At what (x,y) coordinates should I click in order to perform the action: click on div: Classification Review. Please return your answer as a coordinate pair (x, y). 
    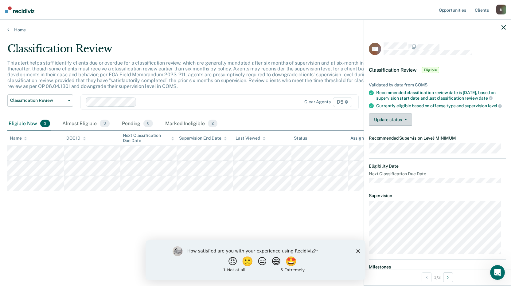
    Looking at the image, I should click on (199, 51).